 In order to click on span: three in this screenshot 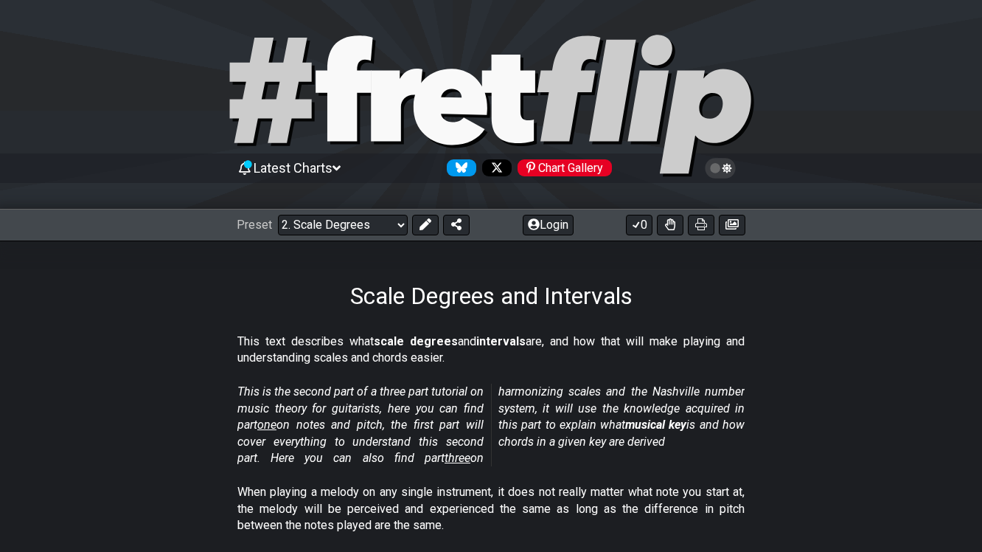, I will do `click(457, 457)`.